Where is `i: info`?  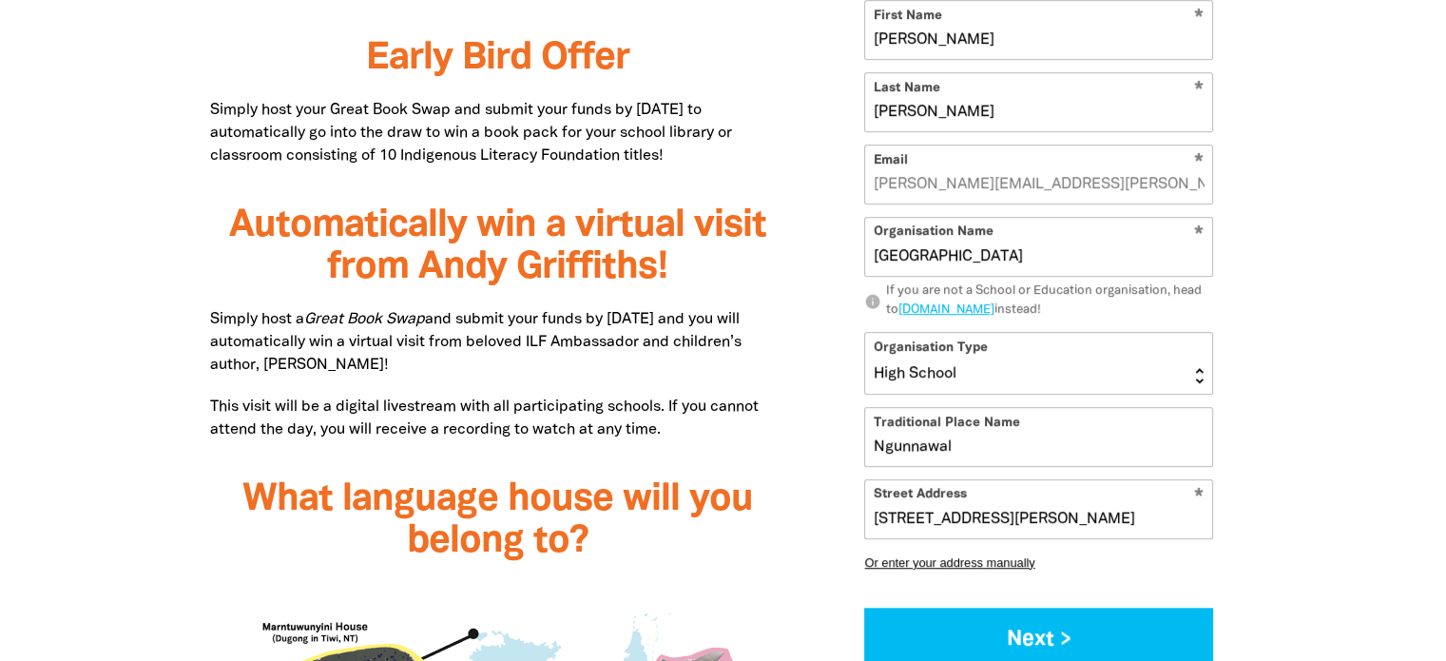 i: info is located at coordinates (873, 301).